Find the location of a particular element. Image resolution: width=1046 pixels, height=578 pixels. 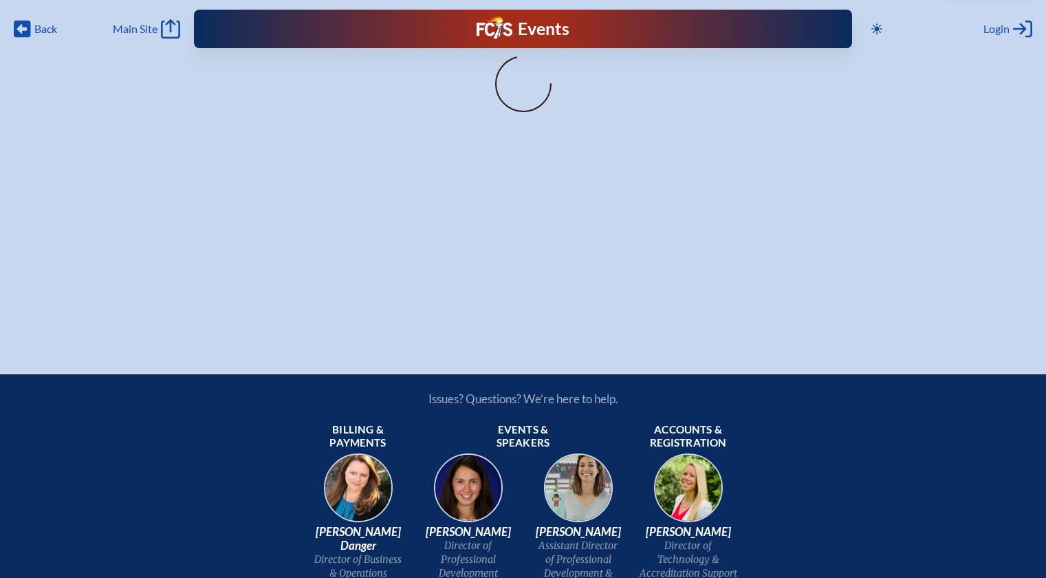

span: Billing & payments is located at coordinates (358, 437).